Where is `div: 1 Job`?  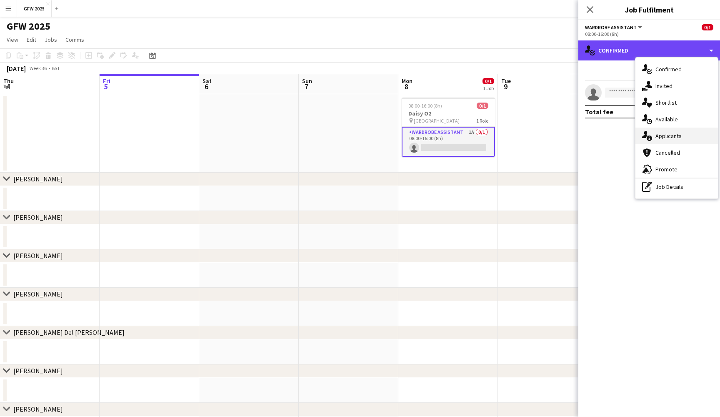 div: 1 Job is located at coordinates (488, 88).